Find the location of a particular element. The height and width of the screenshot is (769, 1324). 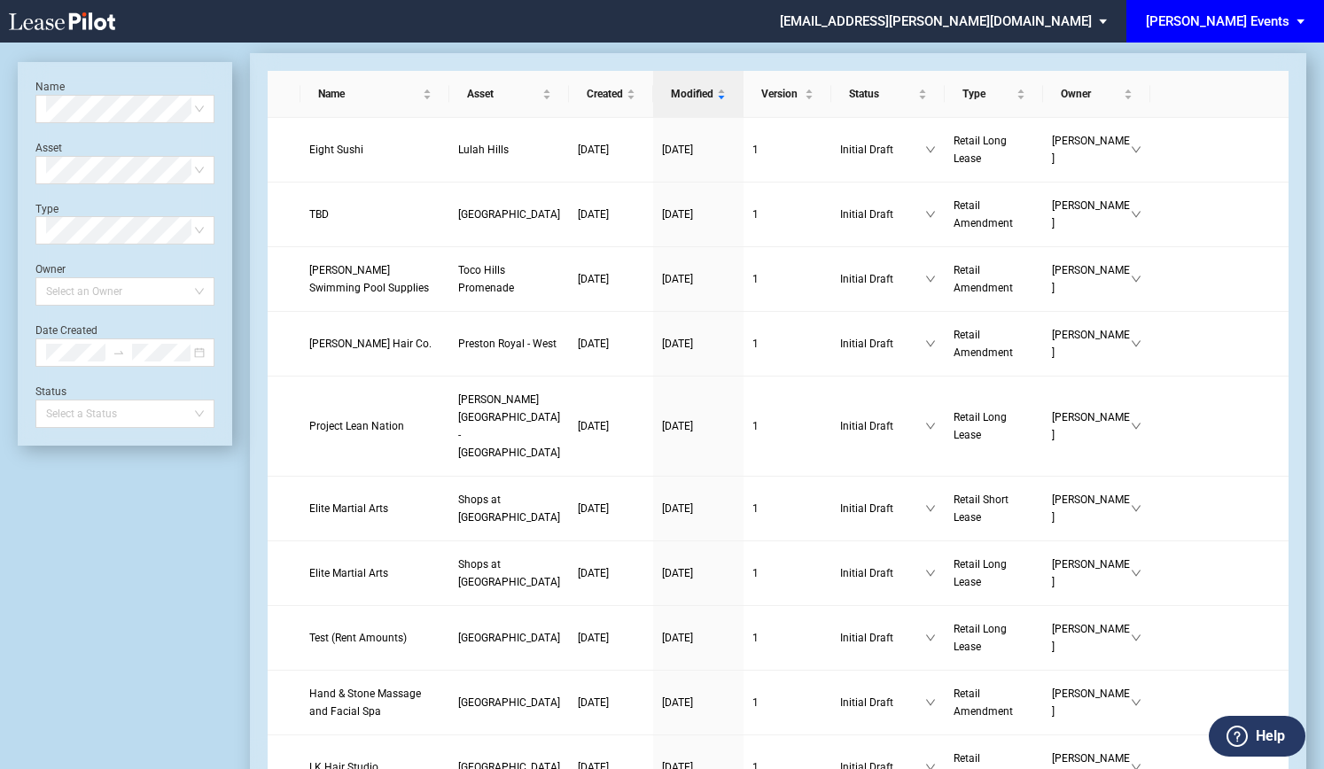

span: swap-right is located at coordinates (119, 353).